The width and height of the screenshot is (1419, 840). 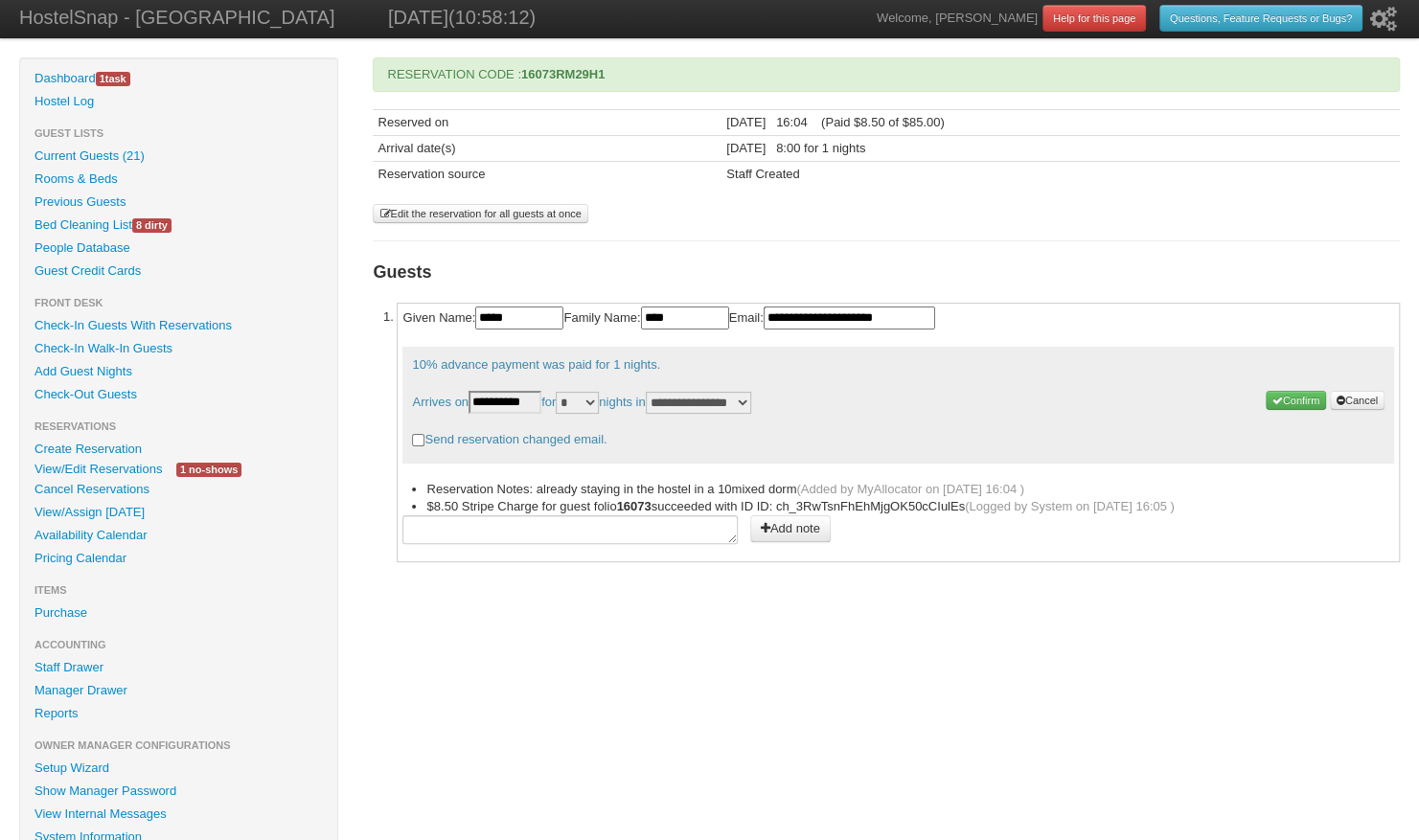 What do you see at coordinates (152, 225) in the screenshot?
I see `span: 8 dirty` at bounding box center [152, 225].